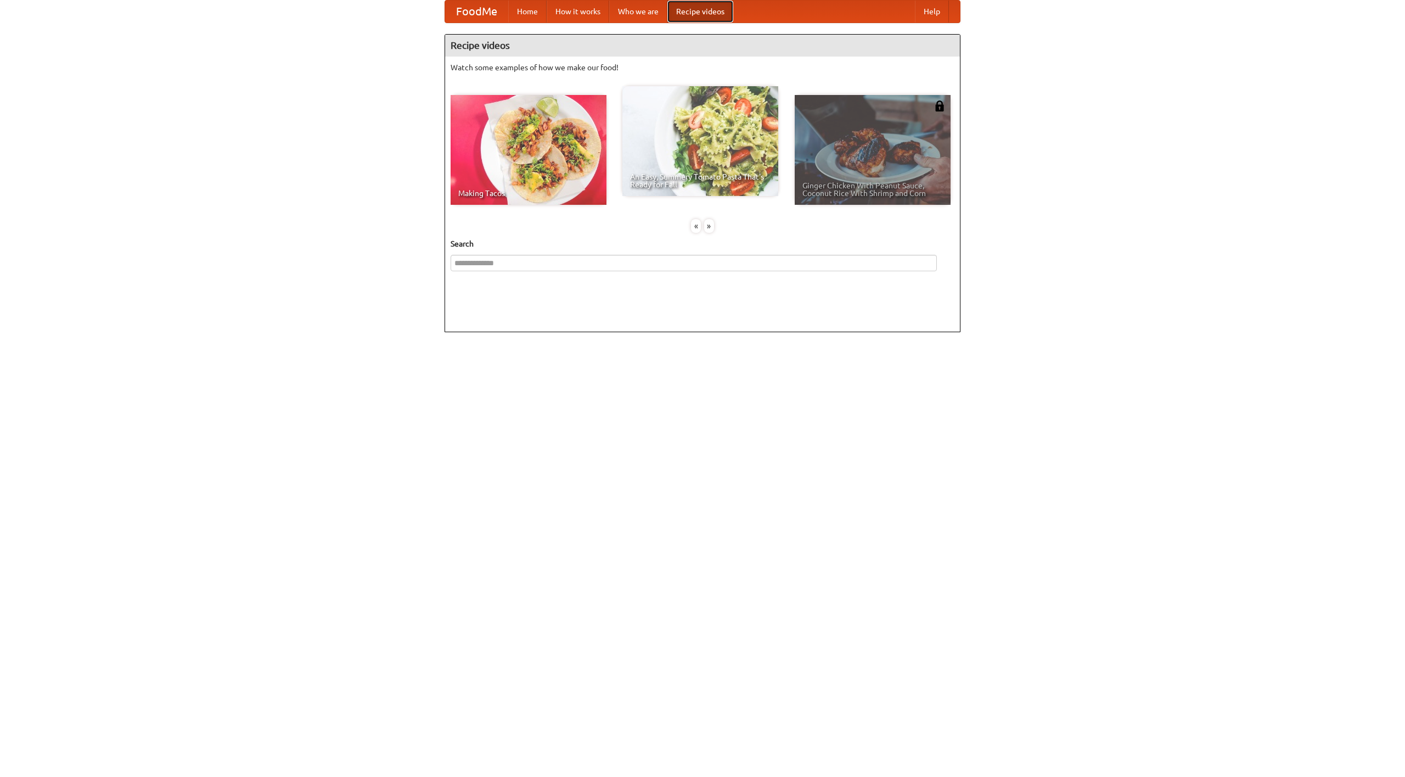 This screenshot has height=777, width=1405. What do you see at coordinates (703, 244) in the screenshot?
I see `h5: Search` at bounding box center [703, 244].